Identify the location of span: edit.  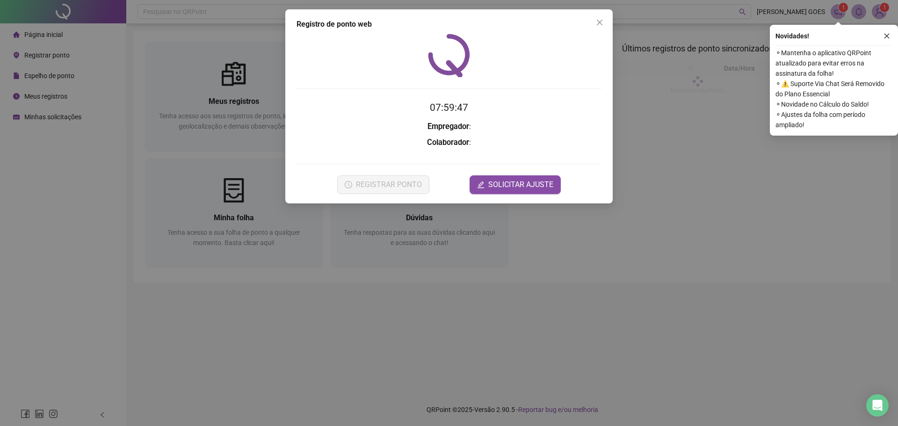
(481, 185).